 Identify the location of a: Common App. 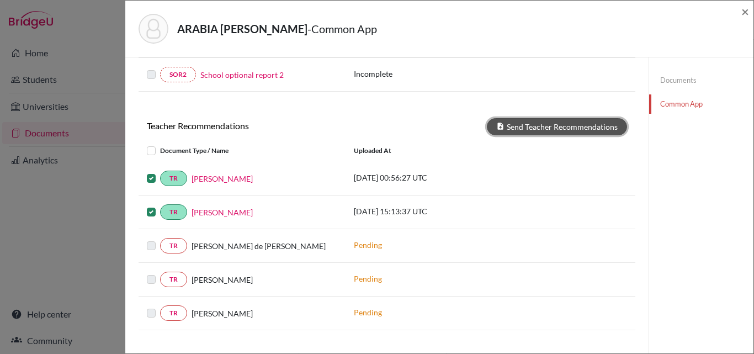
(701, 104).